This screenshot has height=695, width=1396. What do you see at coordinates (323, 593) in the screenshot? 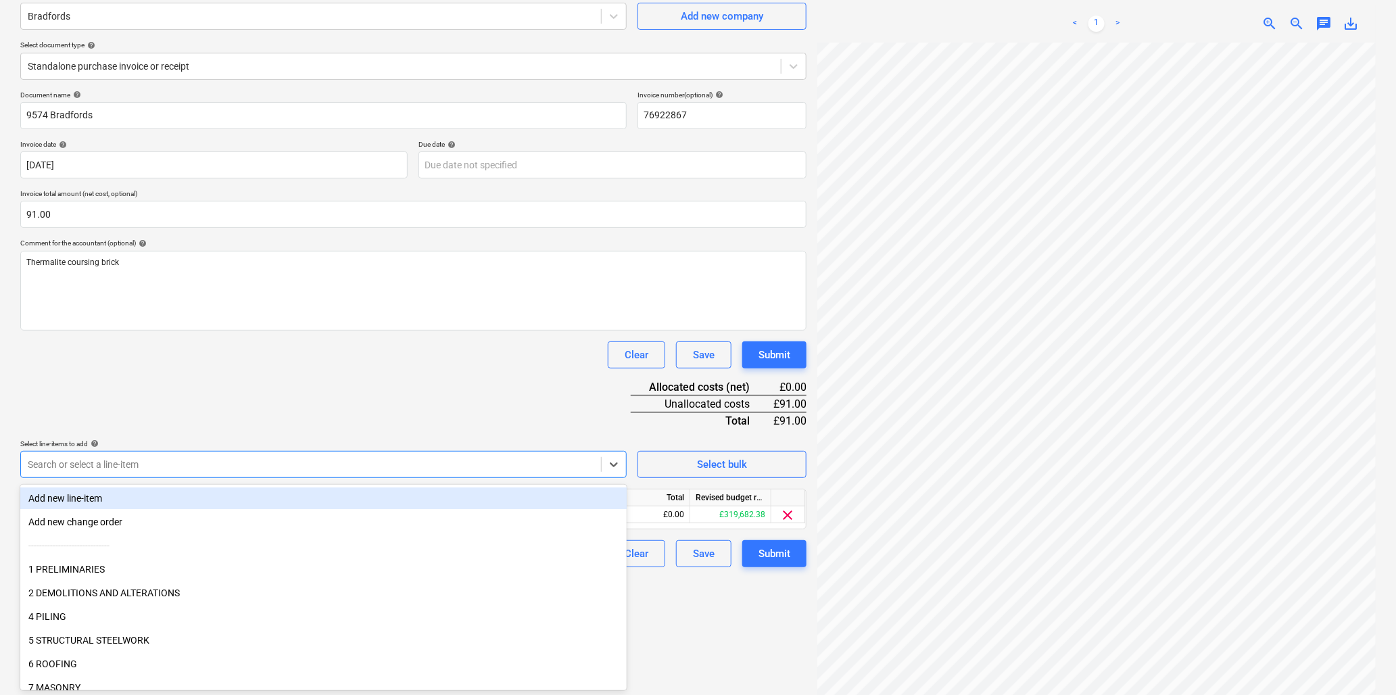
I see `div: 2 DEMOLITIONS AND ALTERATIONS` at bounding box center [323, 593].